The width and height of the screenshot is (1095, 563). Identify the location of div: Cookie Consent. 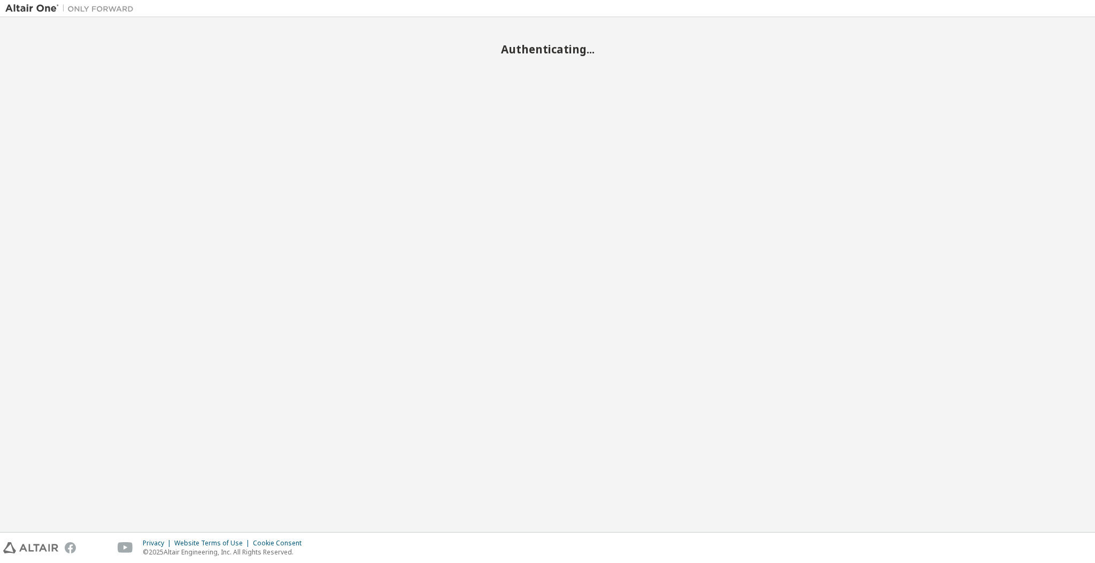
(280, 544).